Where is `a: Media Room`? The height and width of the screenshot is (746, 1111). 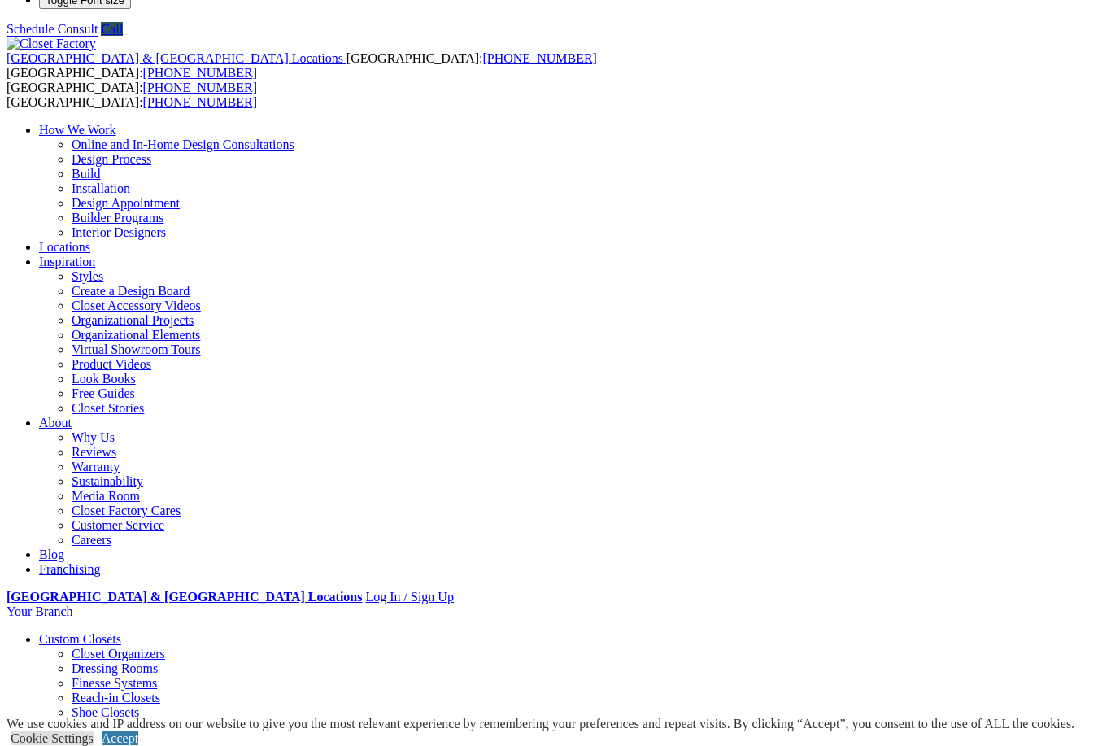 a: Media Room is located at coordinates (106, 495).